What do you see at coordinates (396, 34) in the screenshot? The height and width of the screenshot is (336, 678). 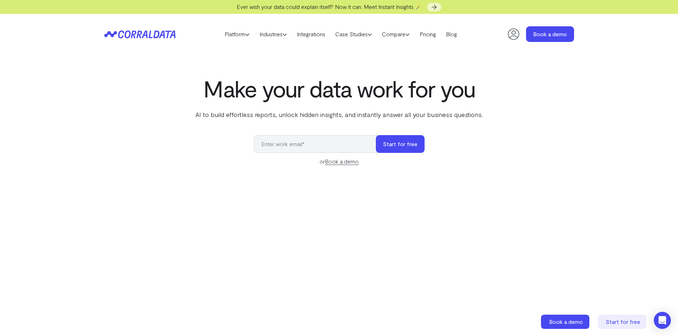 I see `a: Compare` at bounding box center [396, 34].